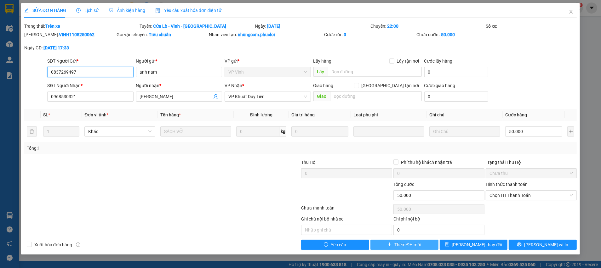 This screenshot has width=601, height=268. I want to click on div: Tổng: 1, so click(129, 148).